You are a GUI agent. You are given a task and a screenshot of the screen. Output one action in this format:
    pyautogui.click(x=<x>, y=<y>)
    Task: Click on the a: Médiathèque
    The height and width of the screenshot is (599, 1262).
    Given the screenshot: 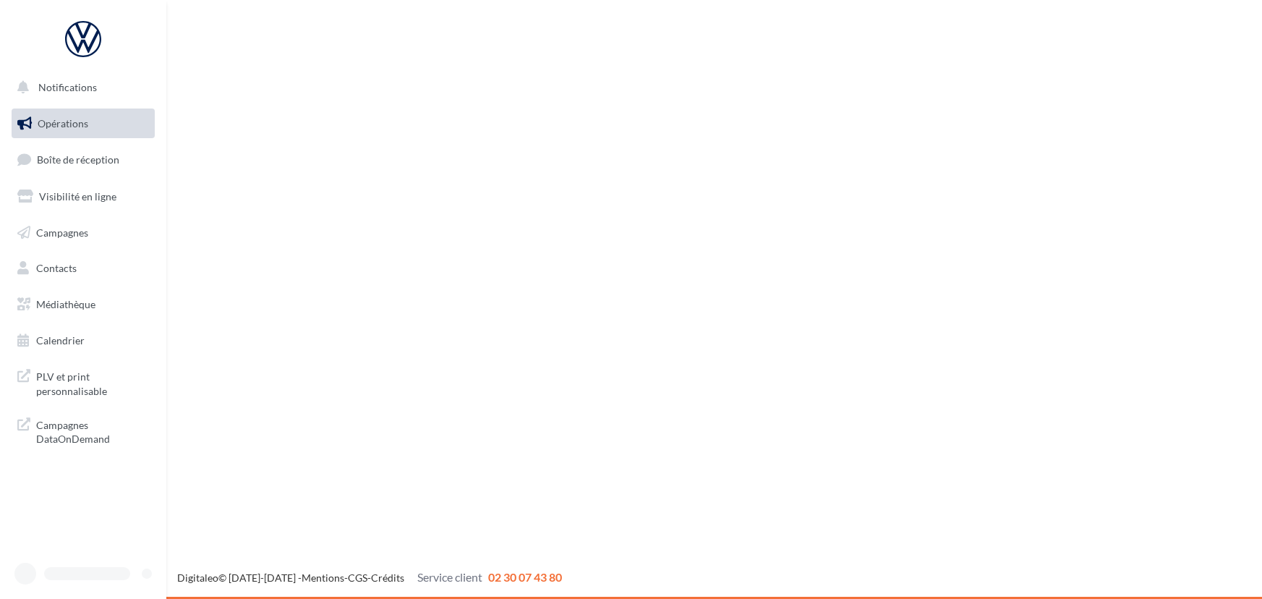 What is the action you would take?
    pyautogui.click(x=83, y=304)
    